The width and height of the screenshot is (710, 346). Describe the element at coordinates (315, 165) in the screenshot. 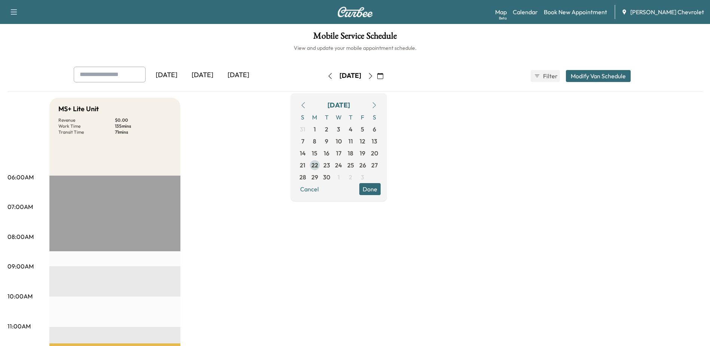

I see `span: 22` at that location.